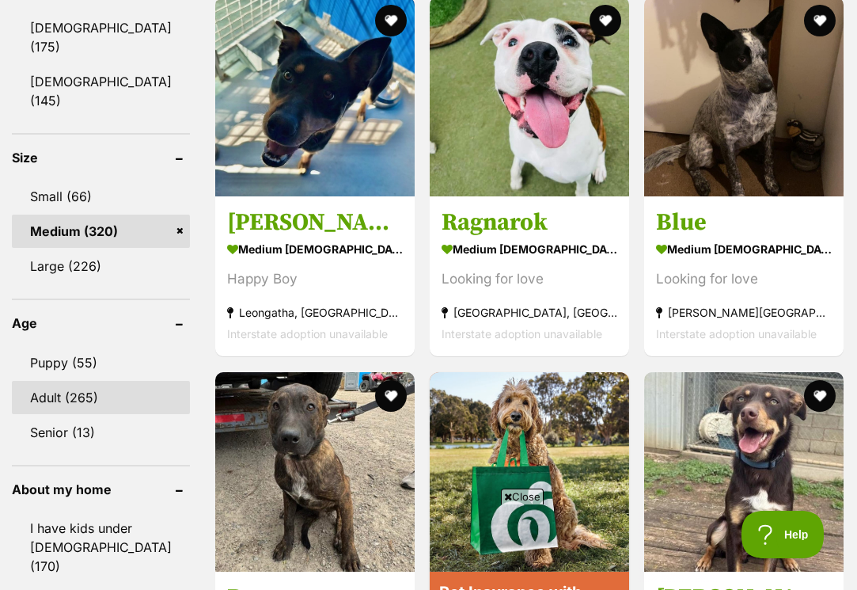 This screenshot has width=857, height=590. I want to click on a: Medium (320), so click(101, 231).